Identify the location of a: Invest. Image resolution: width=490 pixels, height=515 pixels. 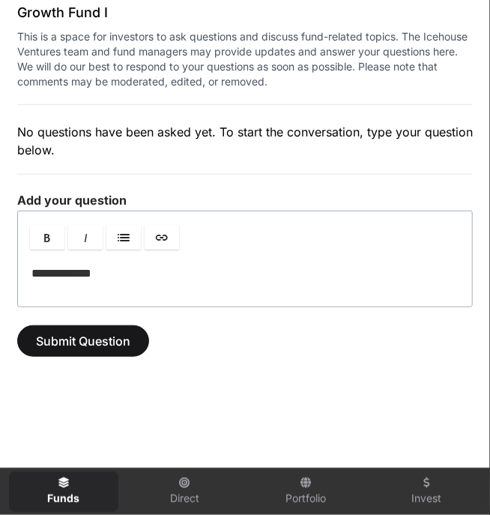
(427, 491).